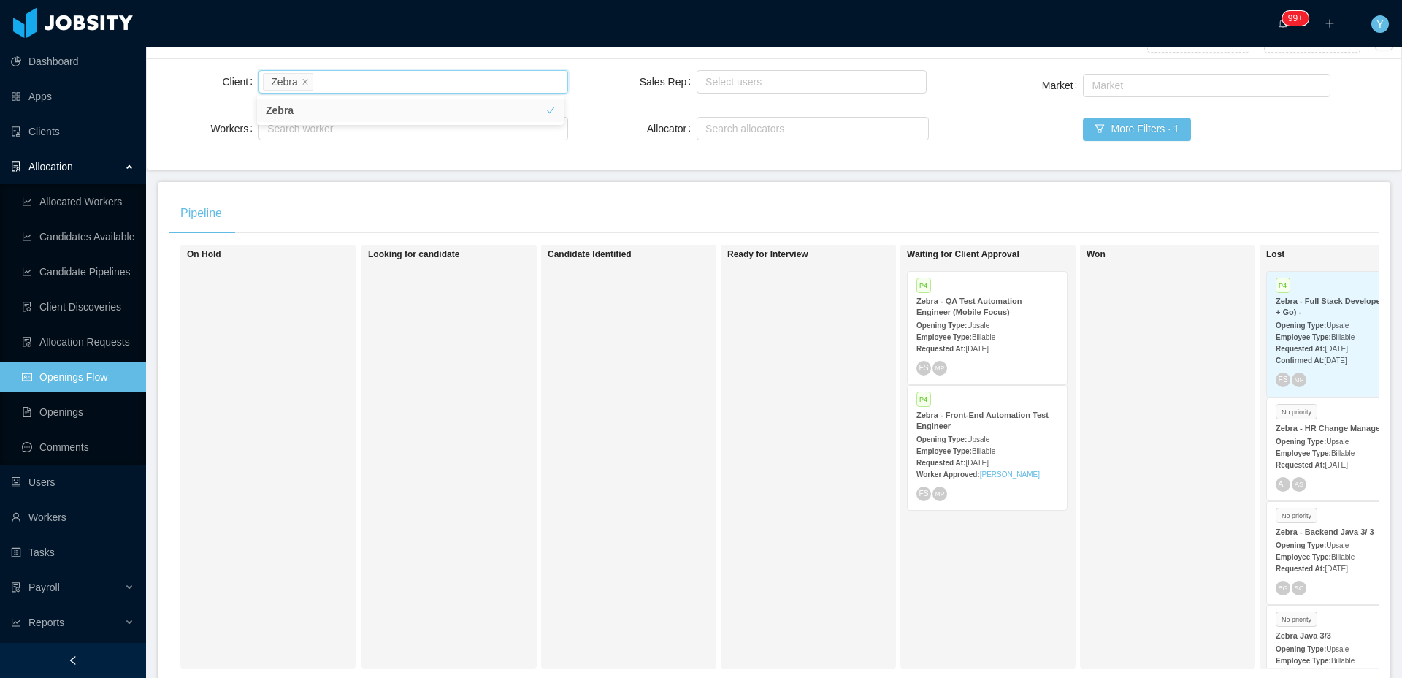 The image size is (1402, 678). What do you see at coordinates (1299, 588) in the screenshot?
I see `span: SC` at bounding box center [1299, 588].